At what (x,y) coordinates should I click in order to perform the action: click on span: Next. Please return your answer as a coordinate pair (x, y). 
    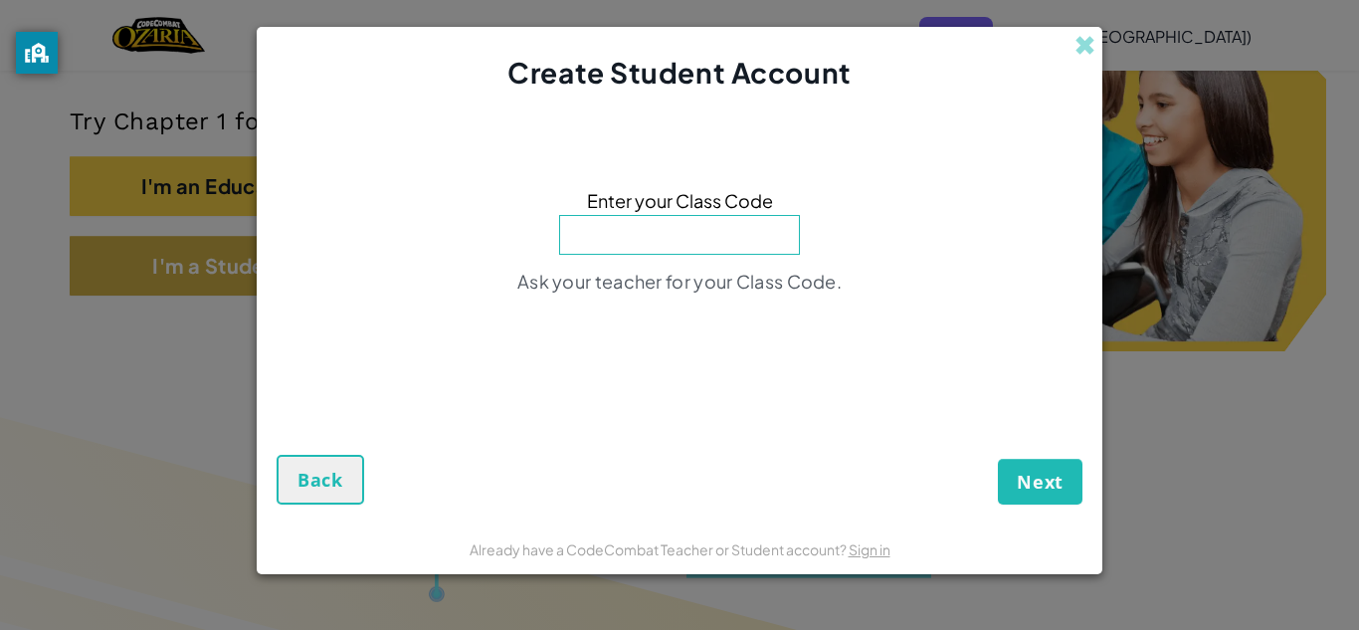
    Looking at the image, I should click on (1040, 482).